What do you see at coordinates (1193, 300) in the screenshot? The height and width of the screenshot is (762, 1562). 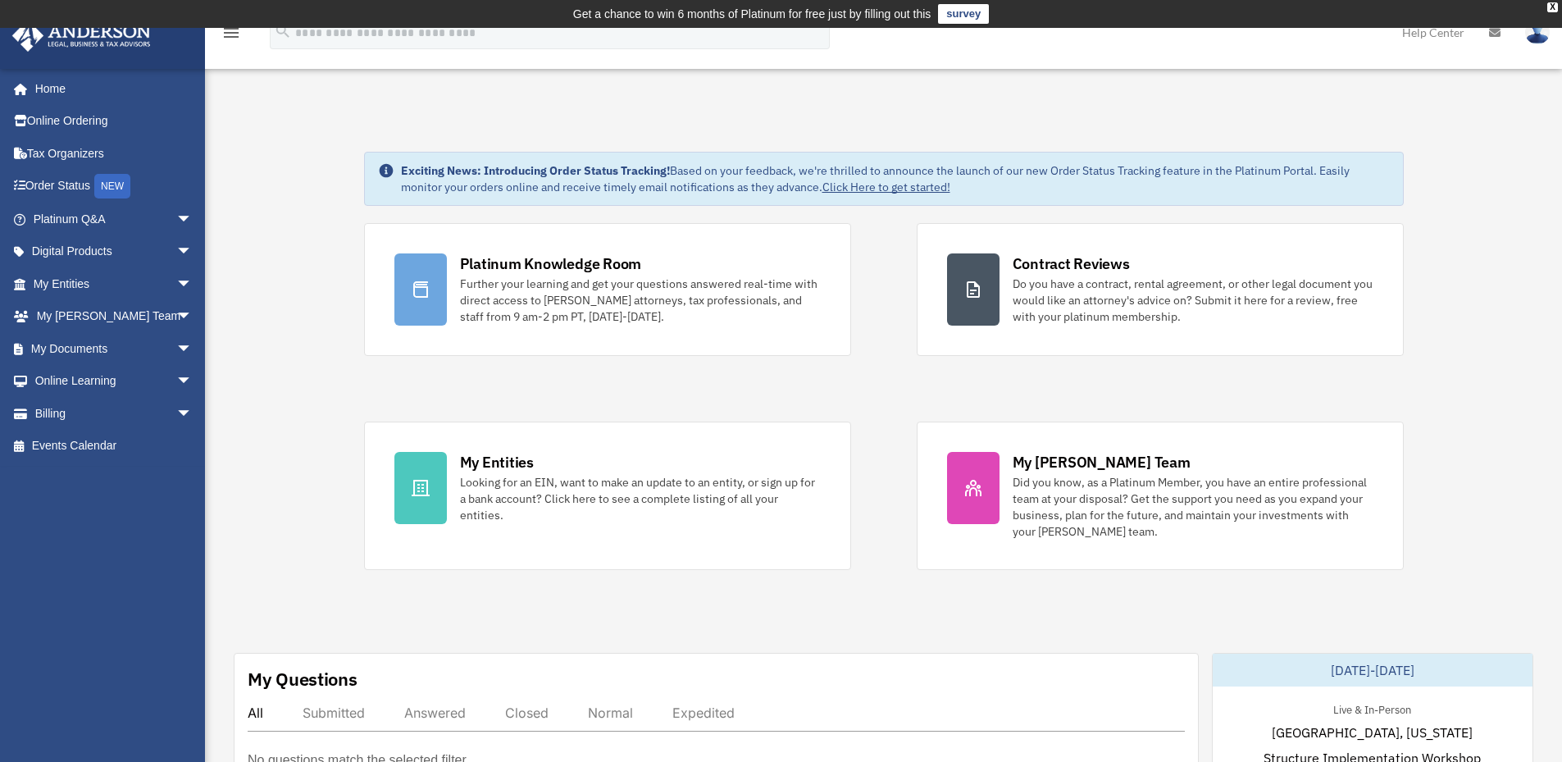 I see `div: Do you have a contract, rental agreement, or other legal document you would like an attorney's ad...` at bounding box center [1193, 300].